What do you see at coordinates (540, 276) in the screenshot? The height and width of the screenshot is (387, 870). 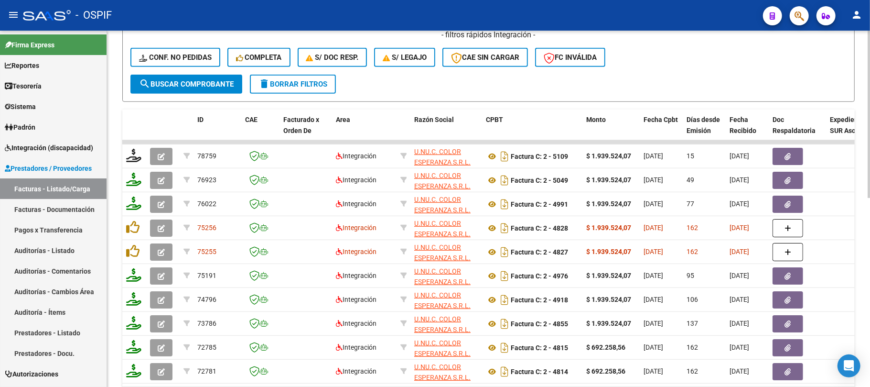 I see `strong: Factura C: 2 - 4976` at bounding box center [540, 276].